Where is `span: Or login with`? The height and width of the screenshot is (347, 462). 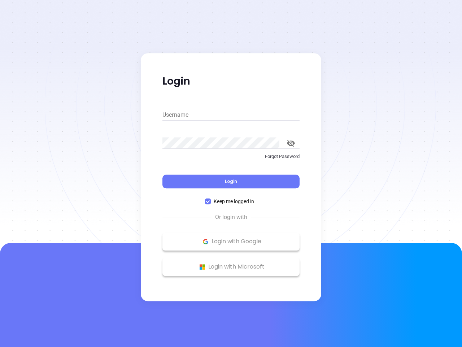
span: Or login with is located at coordinates (231, 217).